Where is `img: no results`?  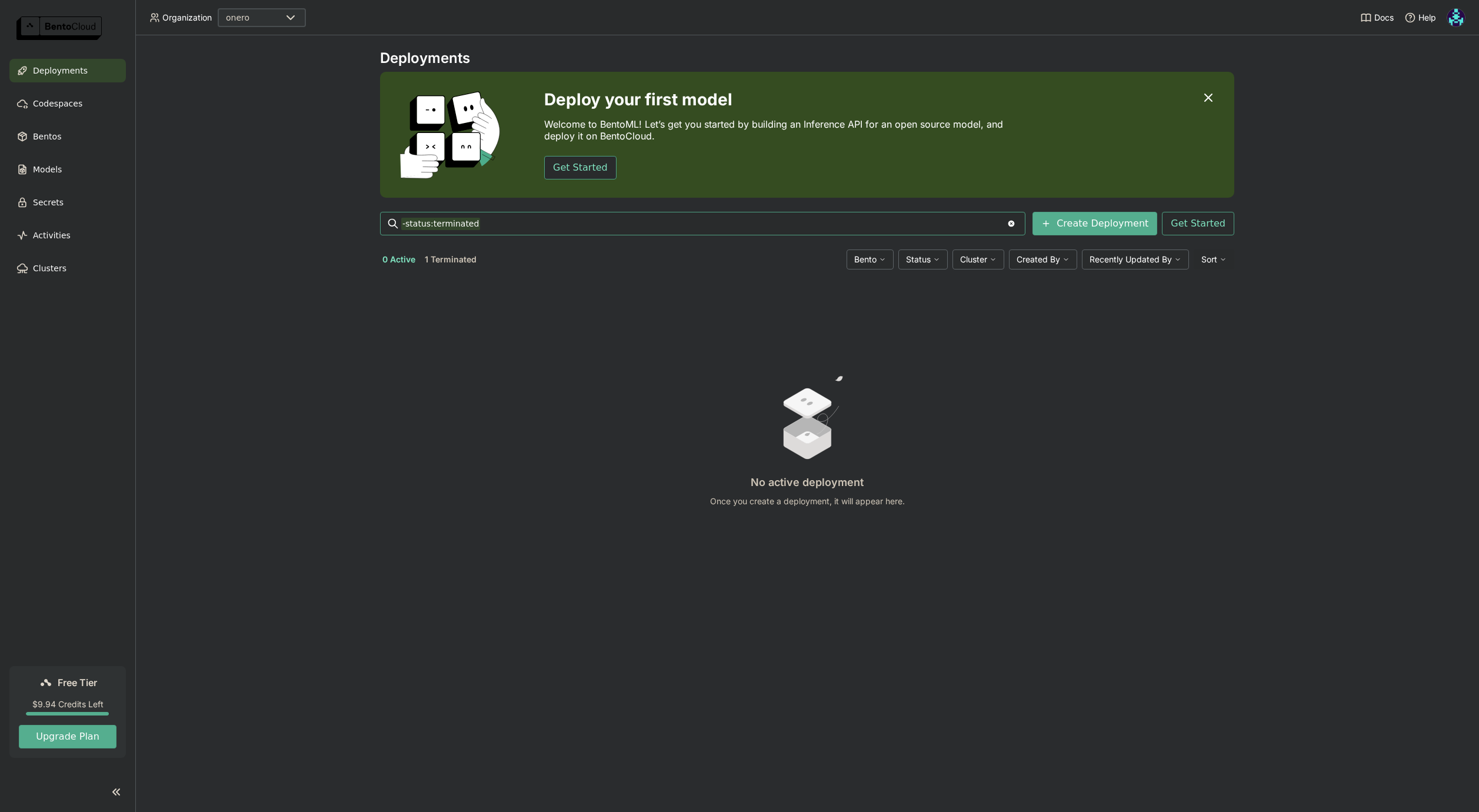
img: no results is located at coordinates (807, 417).